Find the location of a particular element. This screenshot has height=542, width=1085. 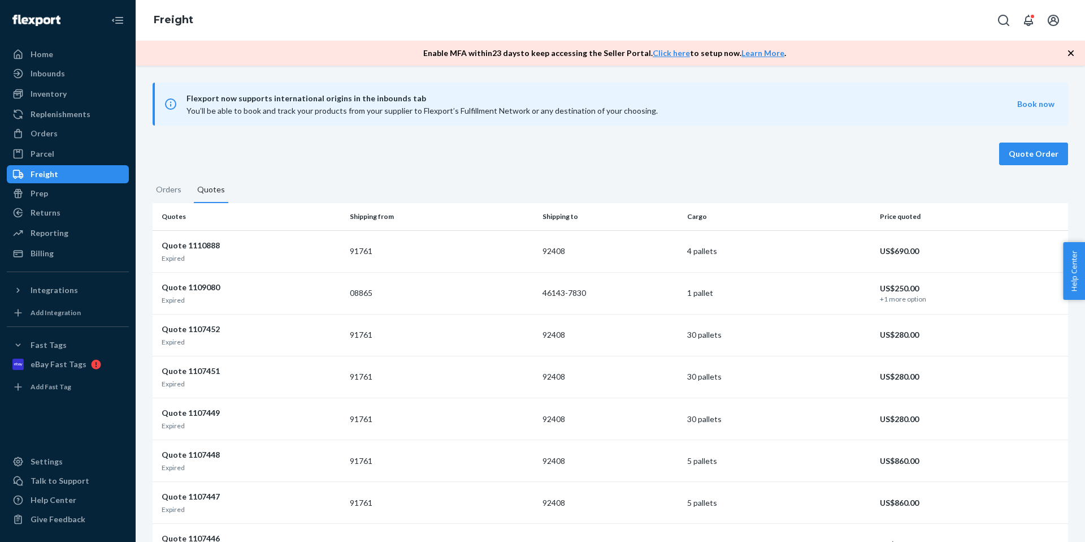

p: Quote 1107451 is located at coordinates (251, 371).